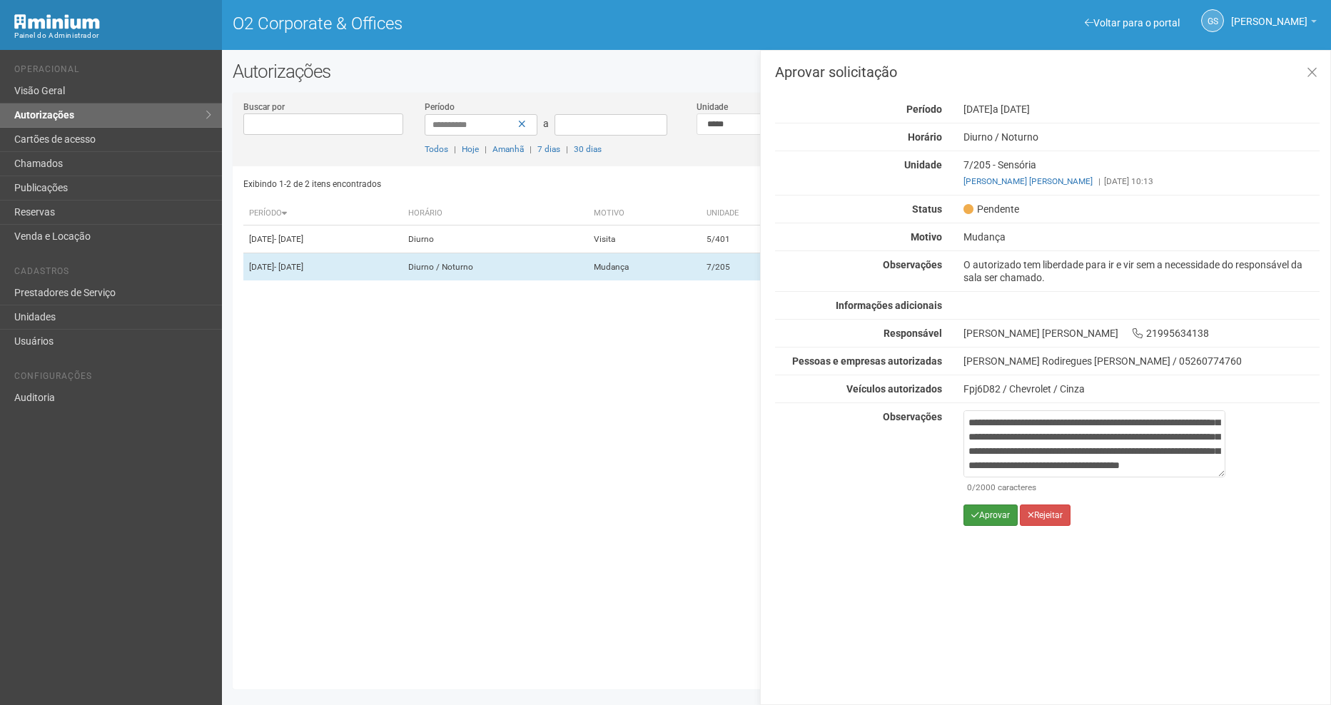 The width and height of the screenshot is (1331, 705). What do you see at coordinates (1047, 72) in the screenshot?
I see `h3: Aprovar solicitação` at bounding box center [1047, 72].